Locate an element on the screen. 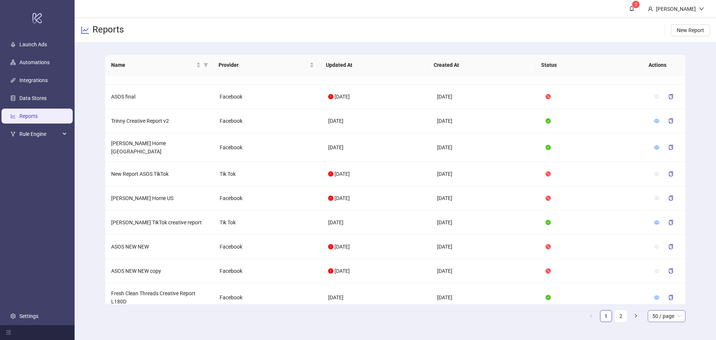 This screenshot has height=340, width=716. span: user is located at coordinates (651, 9).